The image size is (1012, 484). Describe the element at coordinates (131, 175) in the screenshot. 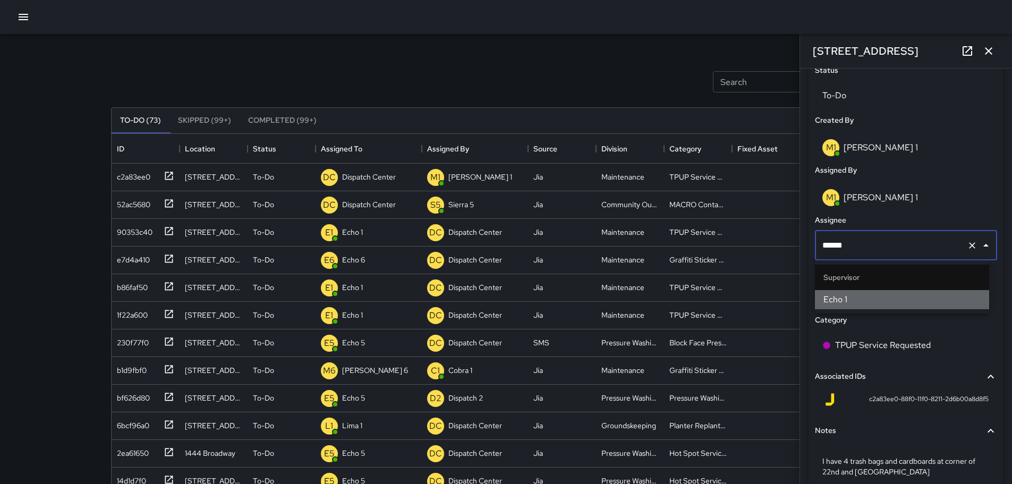

I see `div: c2a83ee0` at that location.